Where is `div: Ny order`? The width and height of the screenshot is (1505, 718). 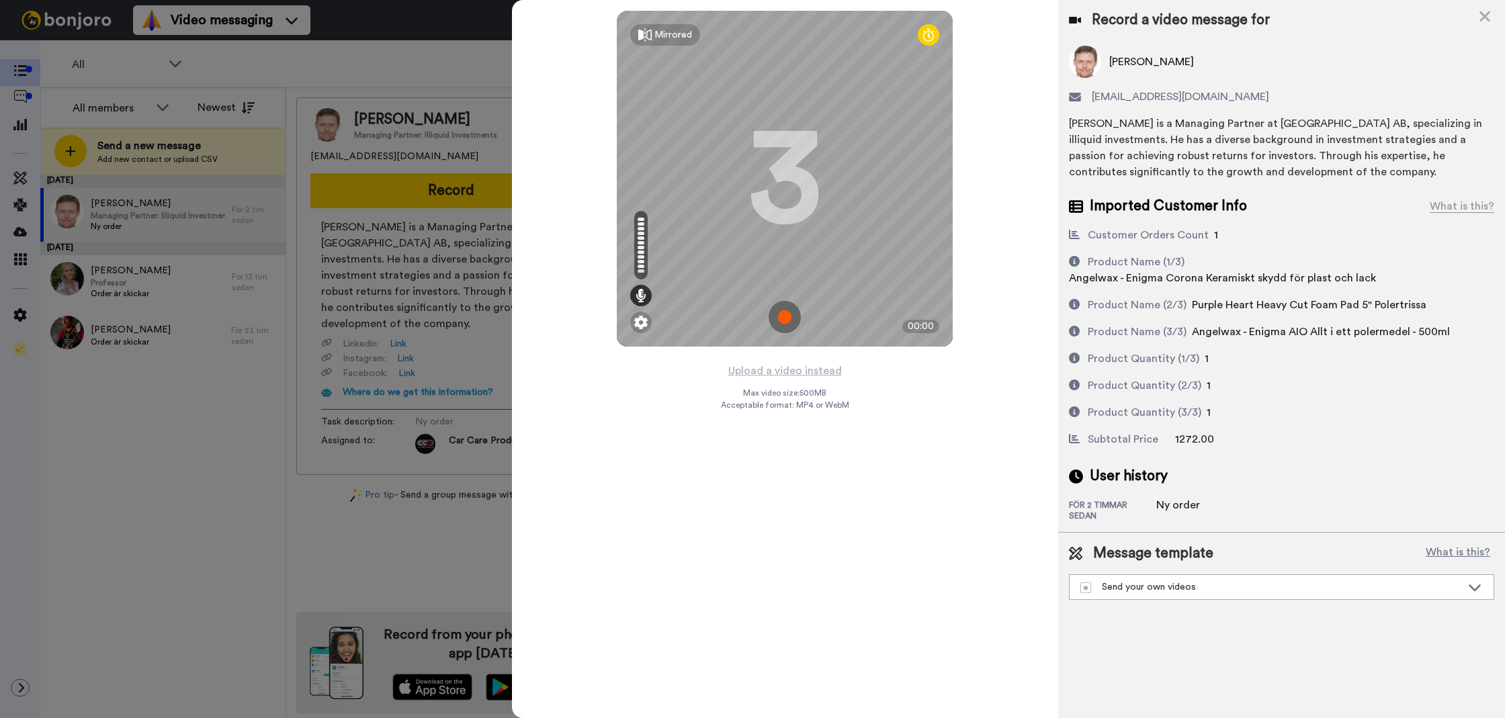 div: Ny order is located at coordinates (1190, 505).